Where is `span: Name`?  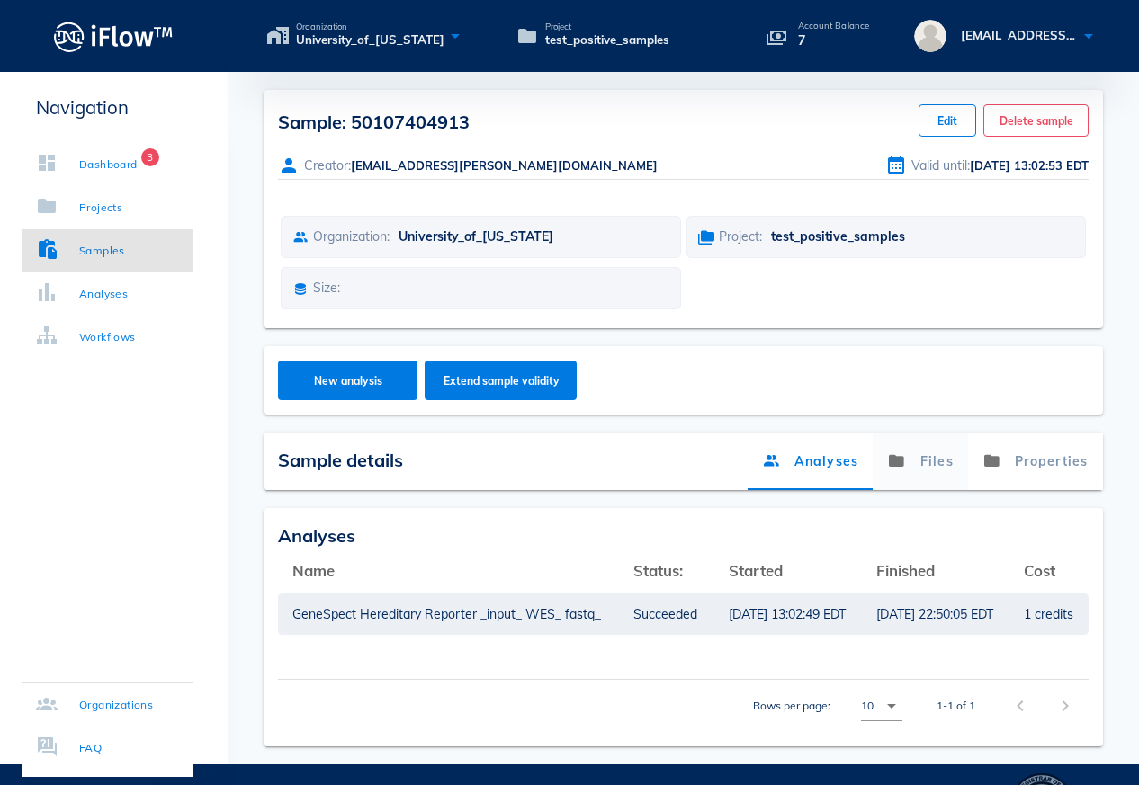 span: Name is located at coordinates (313, 570).